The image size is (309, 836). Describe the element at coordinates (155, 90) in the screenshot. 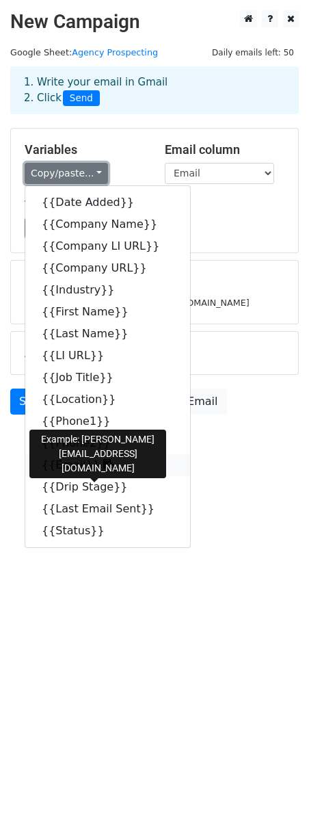

I see `div: 1. Write your email in Gmail 2. Click` at that location.